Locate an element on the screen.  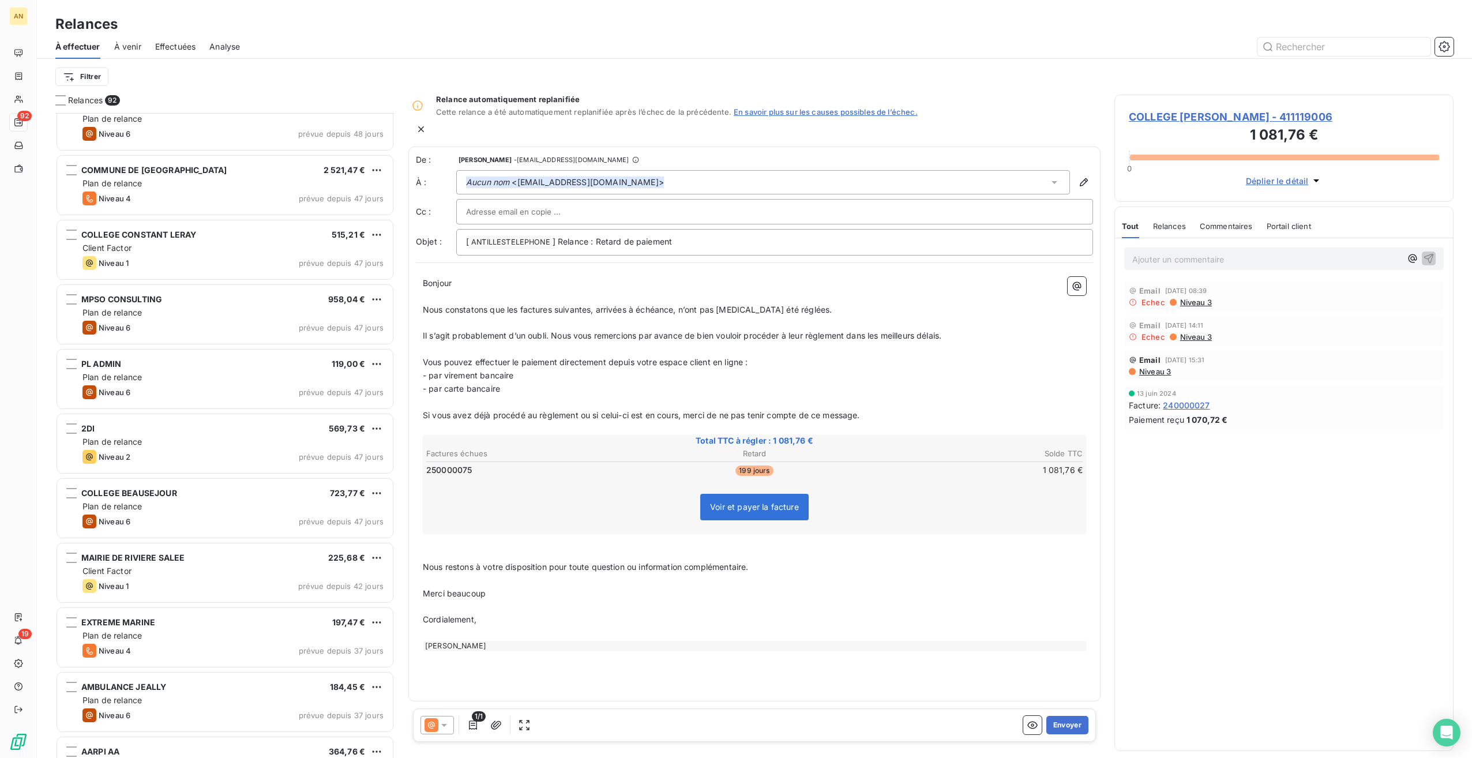
span: Paiement reçu is located at coordinates (1156, 419).